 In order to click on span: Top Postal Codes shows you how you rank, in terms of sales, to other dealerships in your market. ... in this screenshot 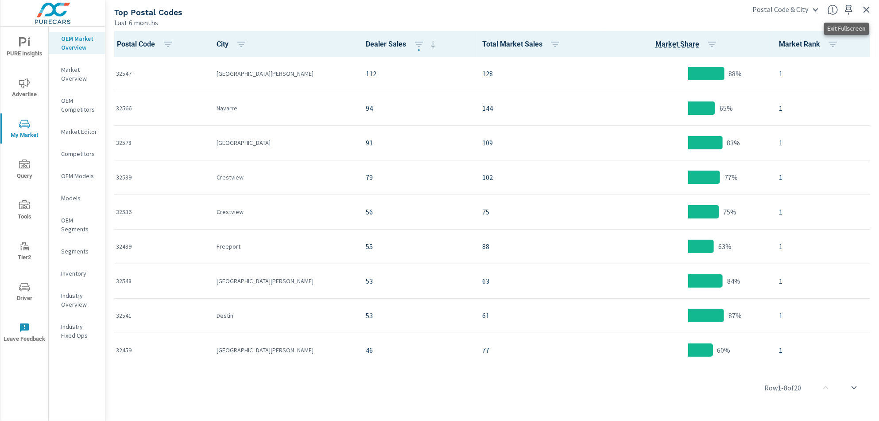, I will do `click(833, 10)`.